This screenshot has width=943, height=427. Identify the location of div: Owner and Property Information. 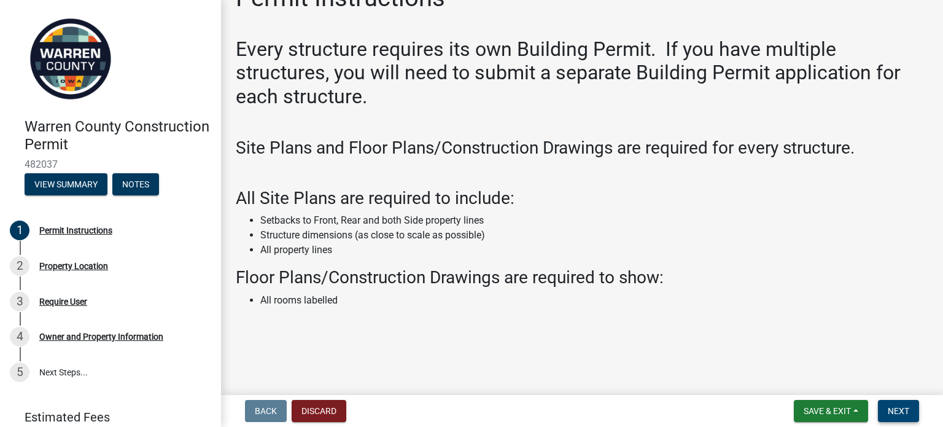
(101, 337).